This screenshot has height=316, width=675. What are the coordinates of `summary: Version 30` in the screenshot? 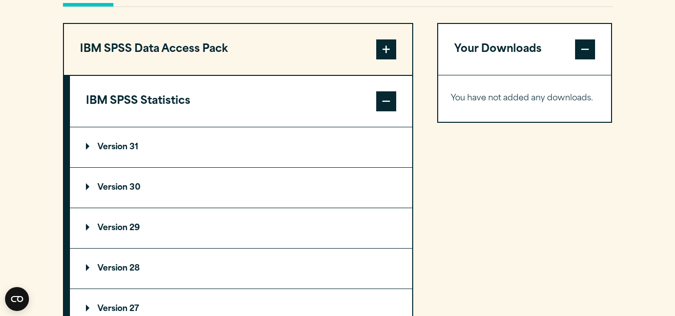 It's located at (241, 188).